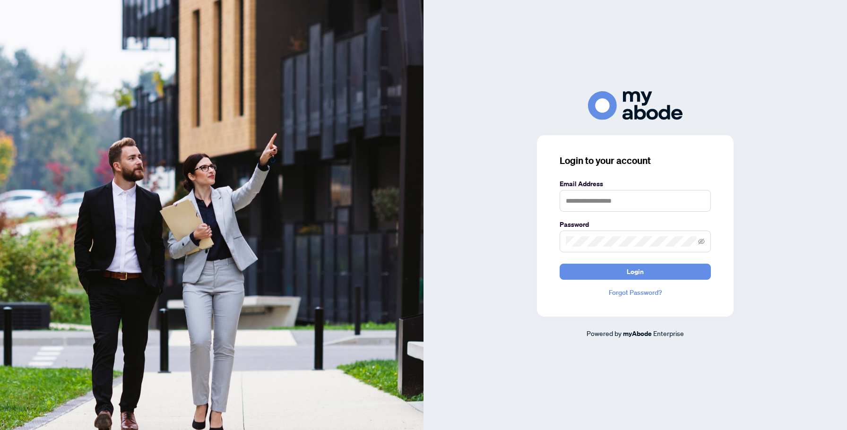 The width and height of the screenshot is (847, 430). What do you see at coordinates (636, 105) in the screenshot?
I see `img: ma-logo` at bounding box center [636, 105].